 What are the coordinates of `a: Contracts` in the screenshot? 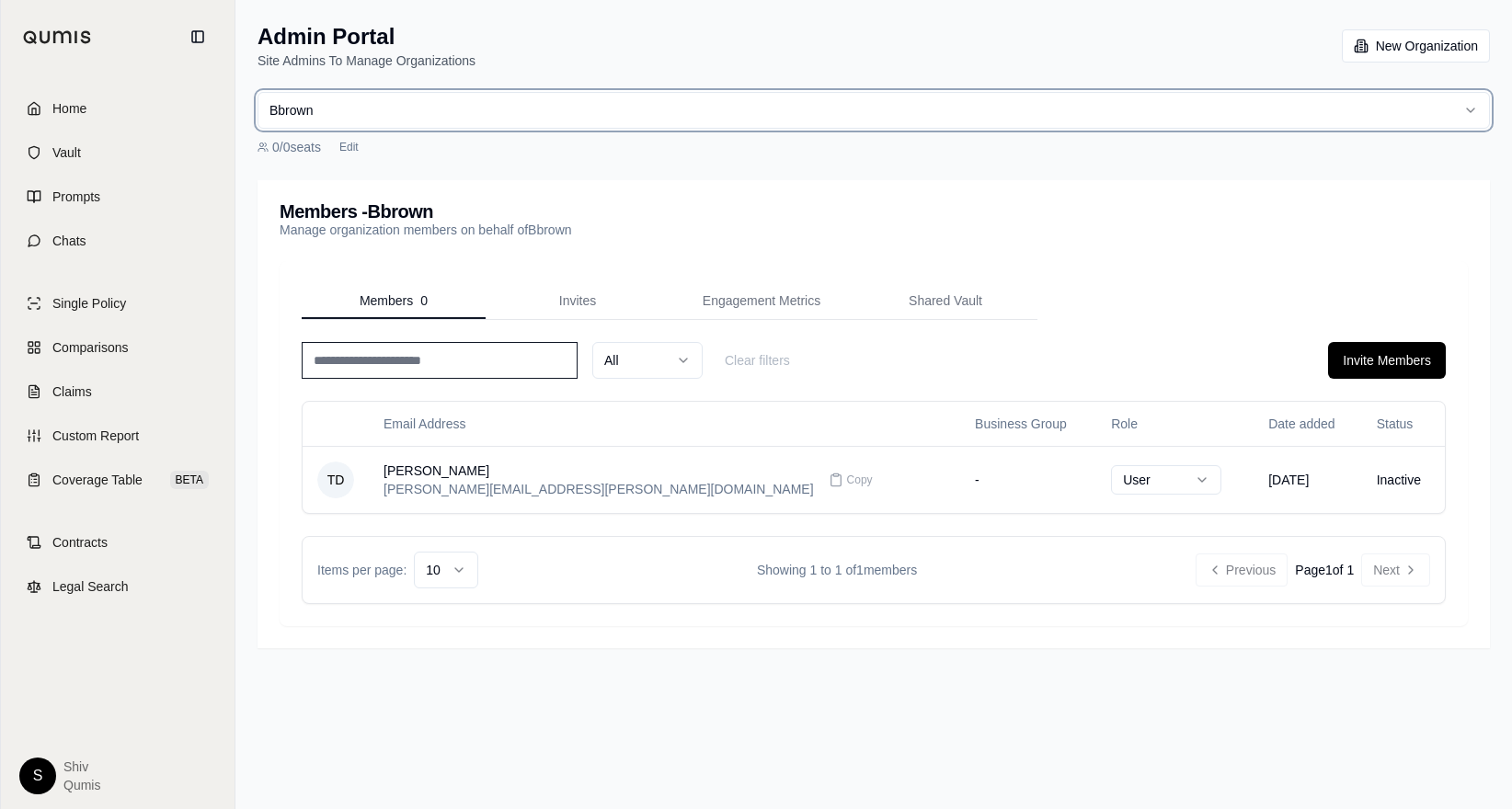 It's located at (118, 542).